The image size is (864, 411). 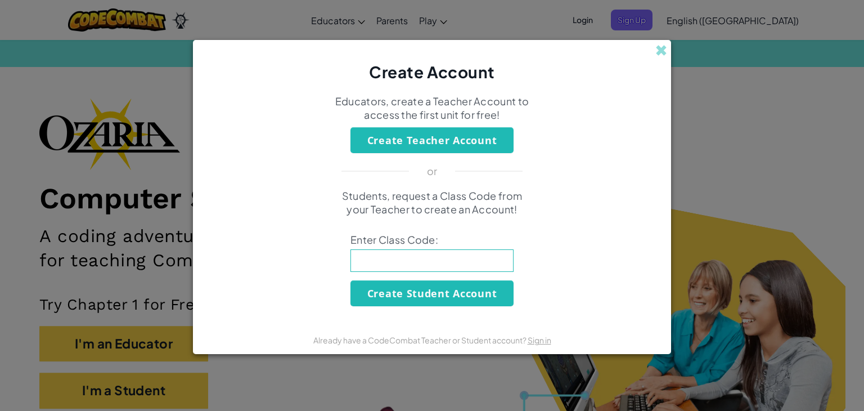 I want to click on button: Create Student Account, so click(x=432, y=293).